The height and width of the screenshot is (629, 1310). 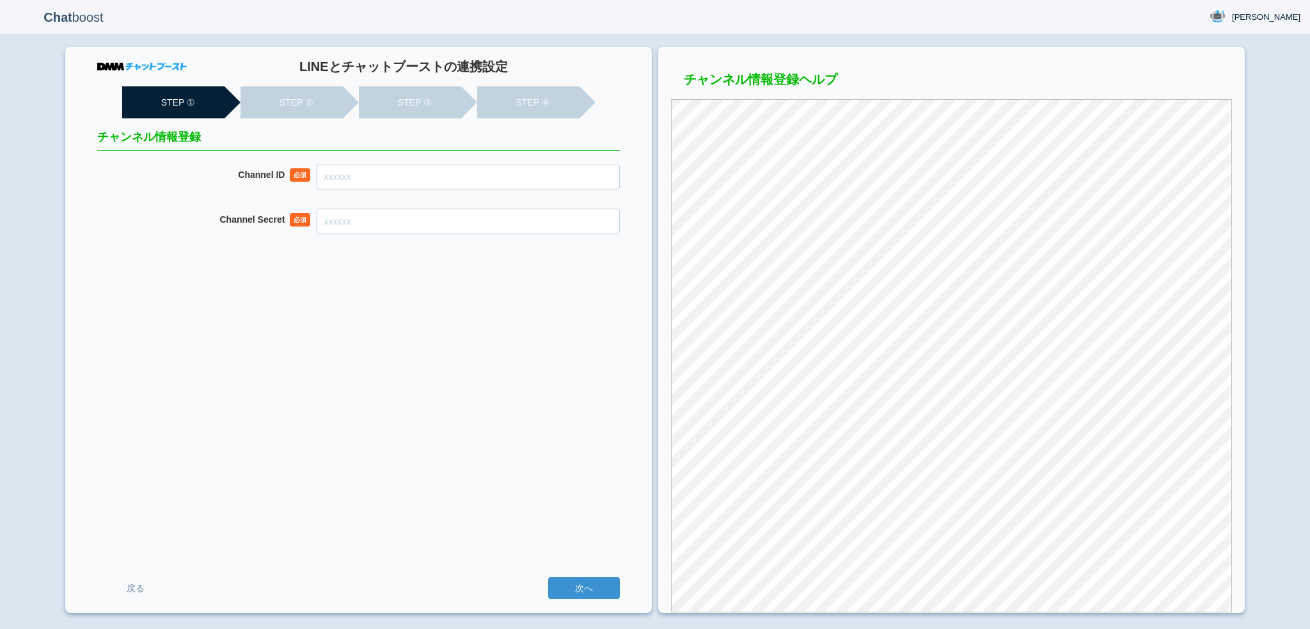 I want to click on h3: チャンネル情報登録ヘルプ, so click(x=951, y=83).